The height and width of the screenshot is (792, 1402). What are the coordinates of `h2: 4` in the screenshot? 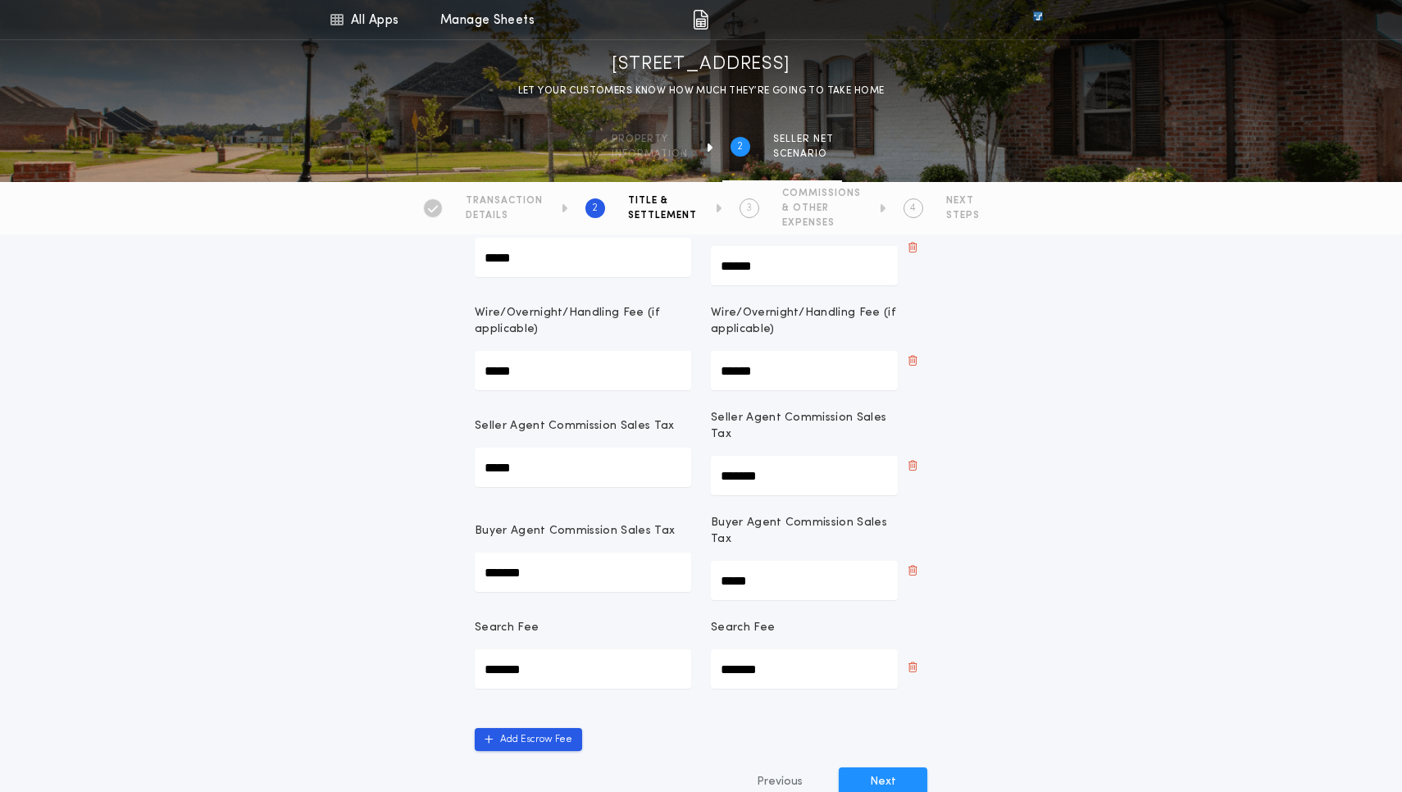 It's located at (913, 208).